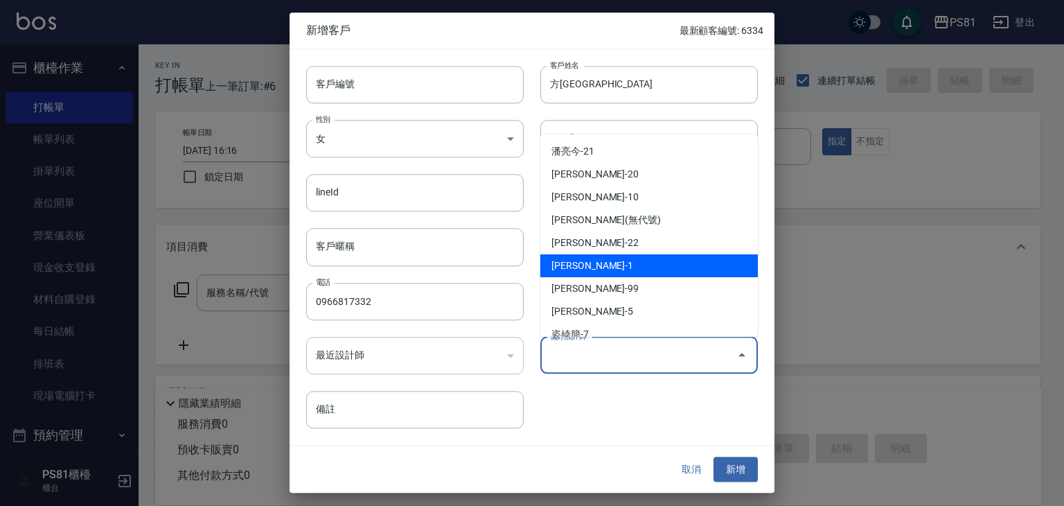  I want to click on p: 最新顧客編號: 6334, so click(721, 30).